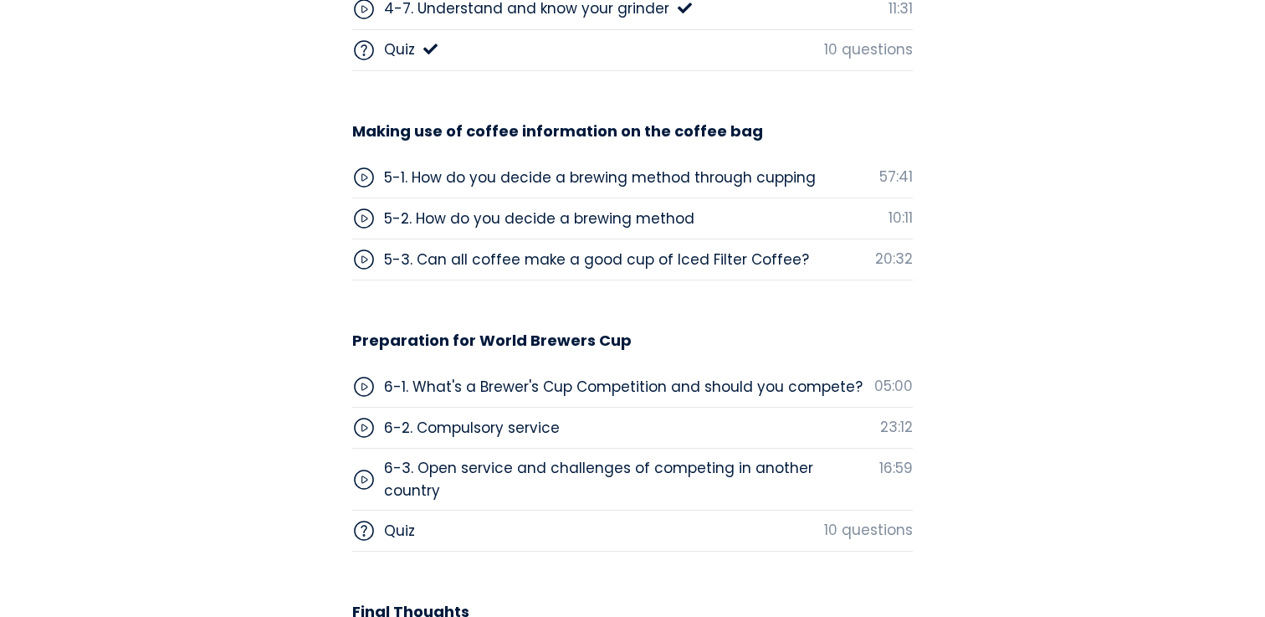  What do you see at coordinates (627, 479) in the screenshot?
I see `div: 6-3. Open service and challenges of competing in another country` at bounding box center [627, 479].